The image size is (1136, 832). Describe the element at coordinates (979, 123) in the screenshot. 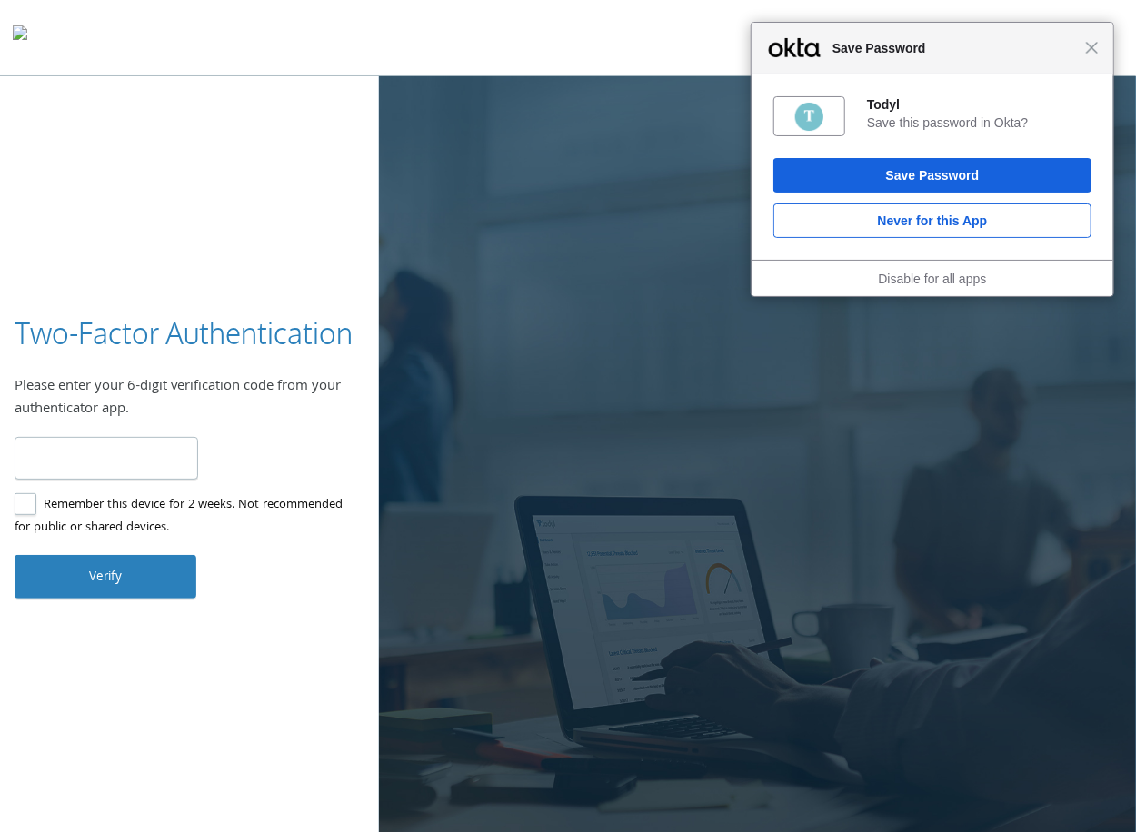

I see `div: Save this password in Okta?` at that location.